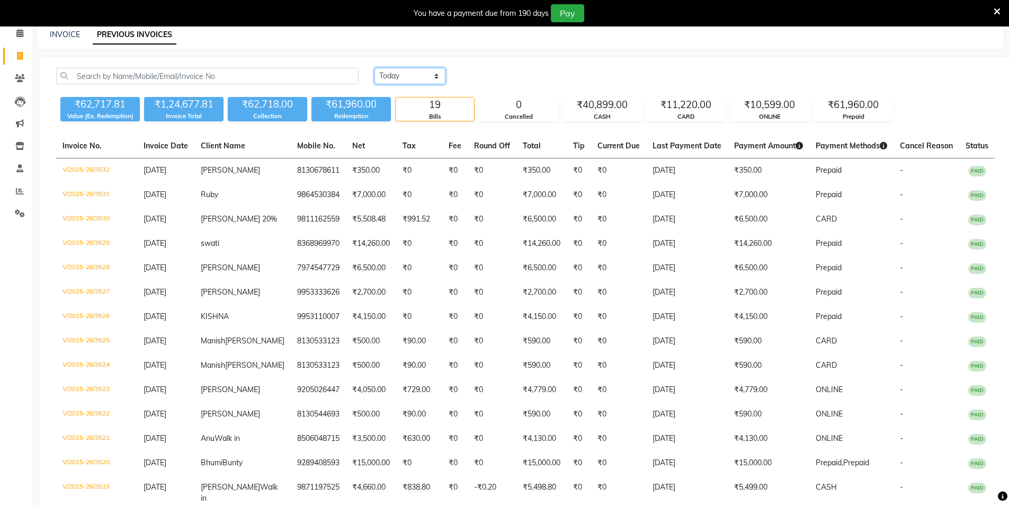 This screenshot has width=1009, height=505. What do you see at coordinates (419, 438) in the screenshot?
I see `td: ₹630.00` at bounding box center [419, 438].